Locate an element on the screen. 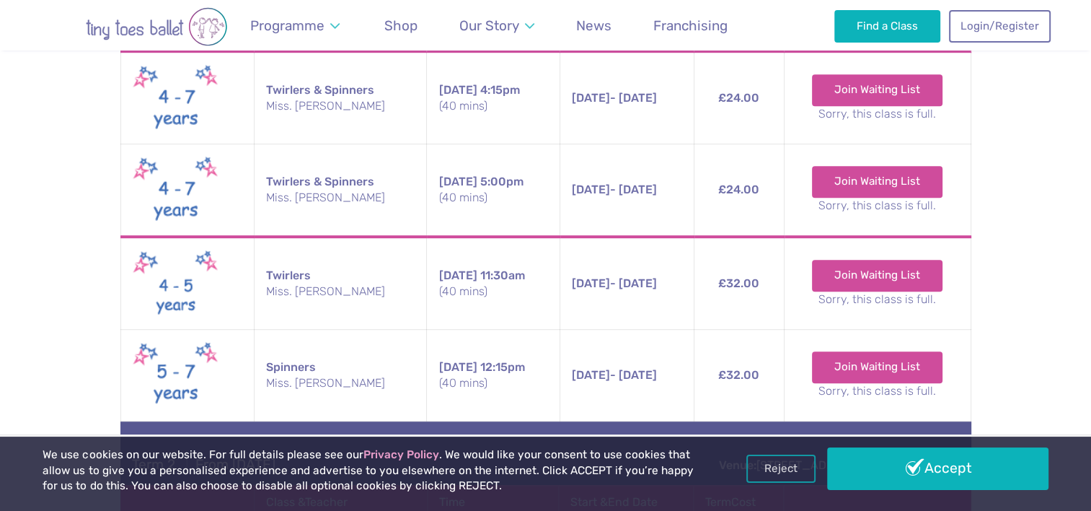 The height and width of the screenshot is (511, 1091). a: Find a Class is located at coordinates (887, 26).